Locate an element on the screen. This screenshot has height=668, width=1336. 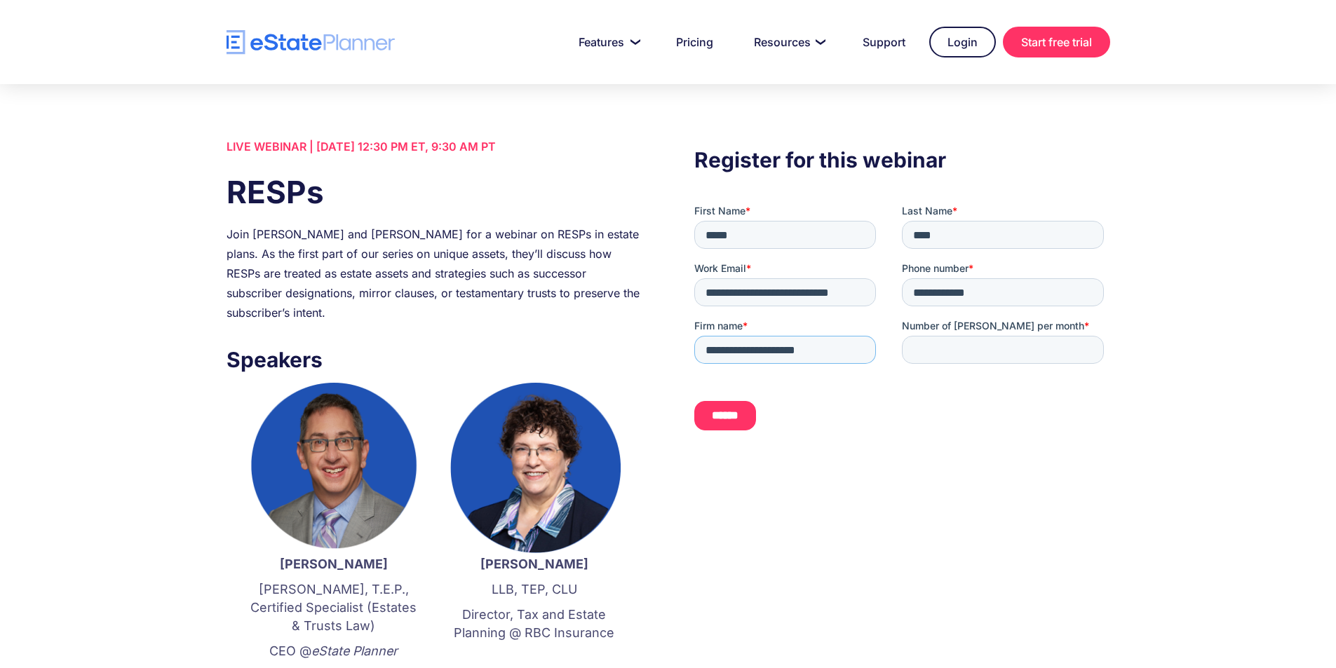
a: Support is located at coordinates (883, 42).